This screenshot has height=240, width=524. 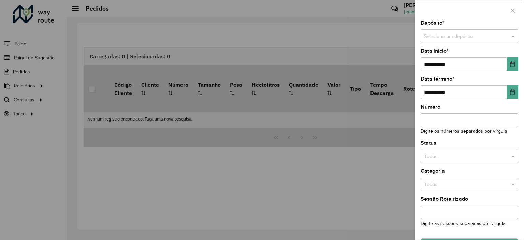 What do you see at coordinates (444, 199) in the screenshot?
I see `label: Sessão Roteirizado` at bounding box center [444, 199].